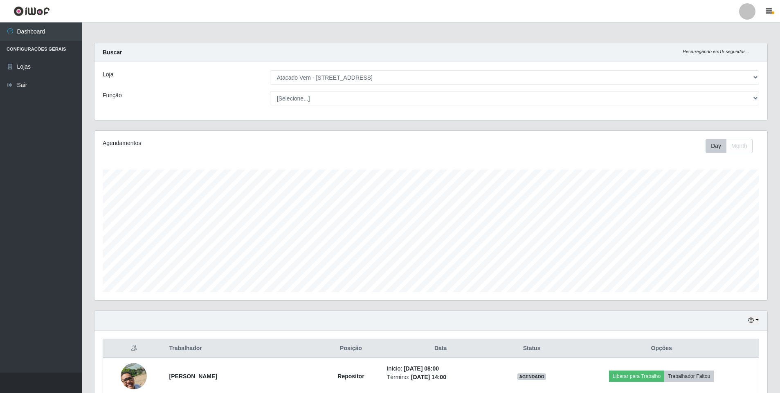  Describe the element at coordinates (661, 349) in the screenshot. I see `th: Opções` at that location.